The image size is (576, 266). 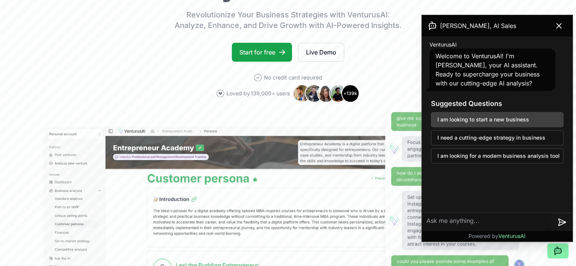 I want to click on img: Avatar 4, so click(x=338, y=94).